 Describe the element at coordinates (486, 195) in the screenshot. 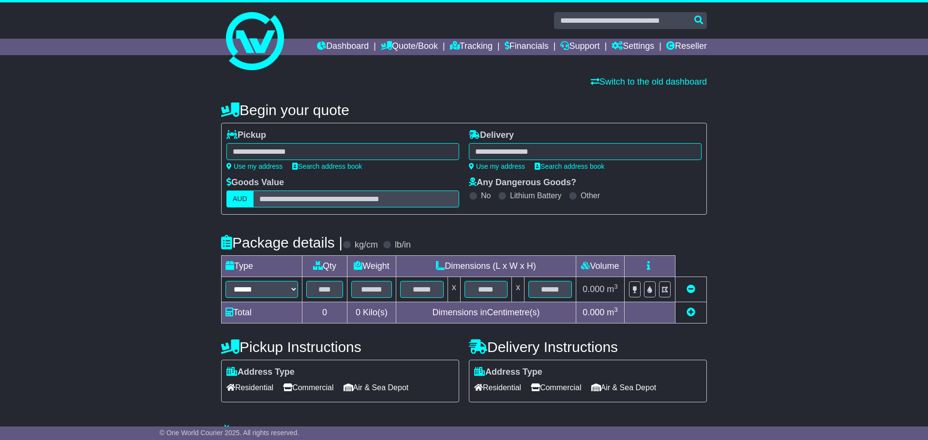

I see `label: No` at that location.